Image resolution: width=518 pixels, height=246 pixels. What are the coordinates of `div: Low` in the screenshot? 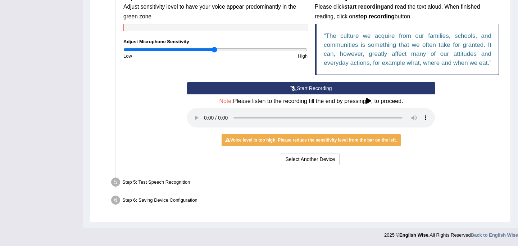 It's located at (168, 56).